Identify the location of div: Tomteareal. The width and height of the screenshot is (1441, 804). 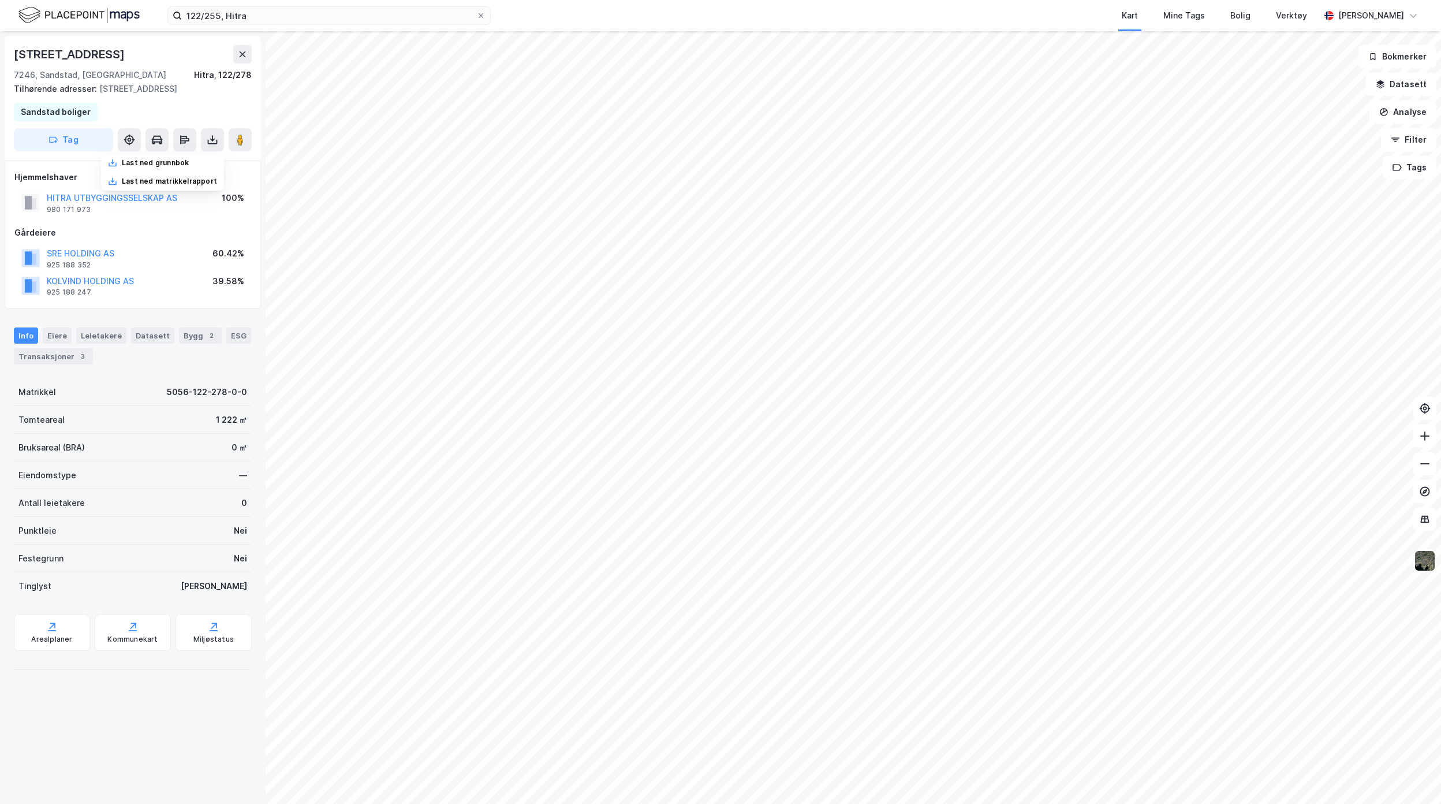
(42, 420).